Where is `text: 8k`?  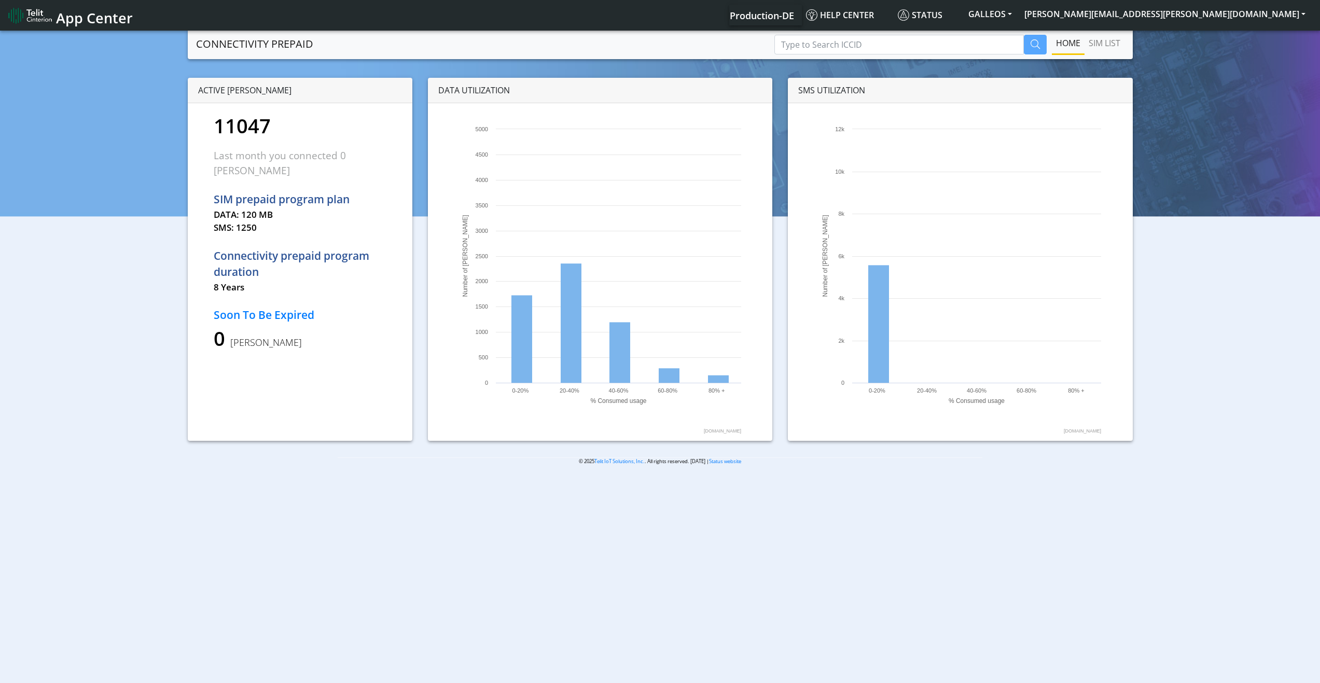
text: 8k is located at coordinates (841, 214).